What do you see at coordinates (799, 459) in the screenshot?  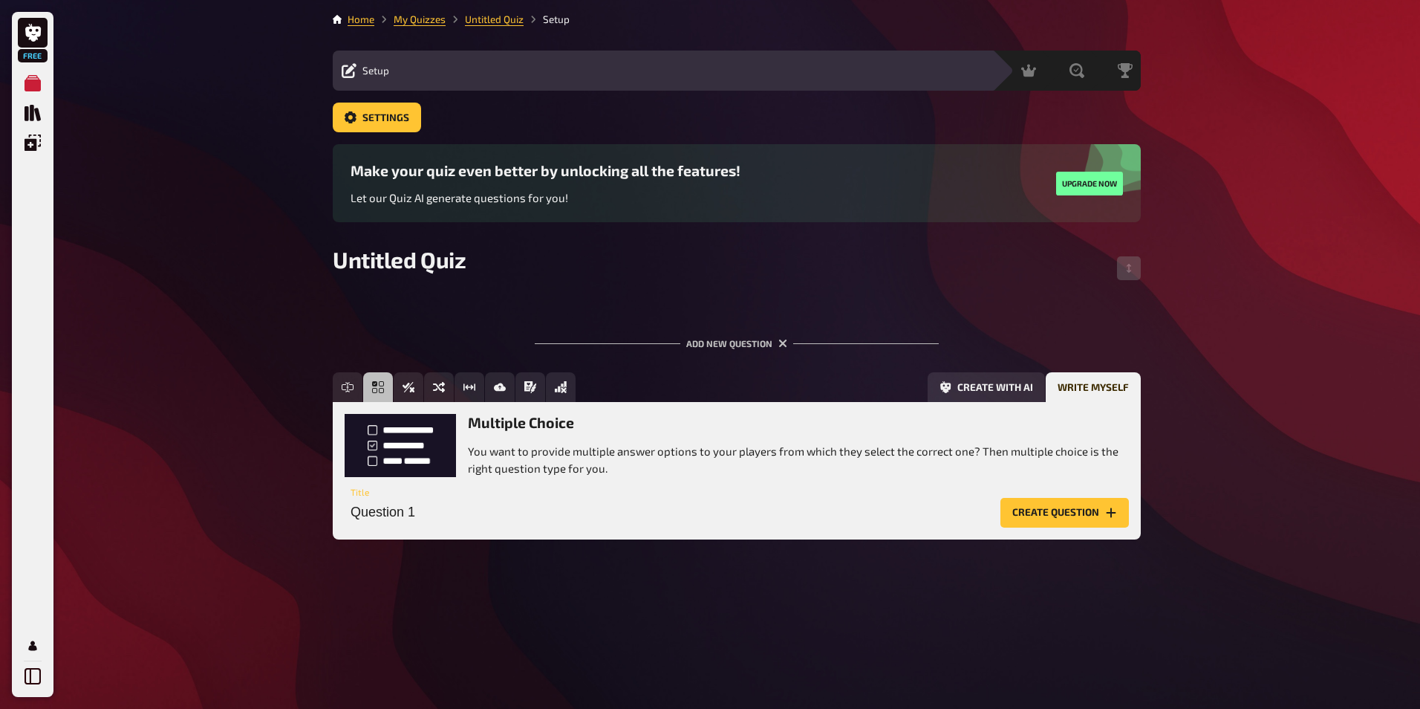 I see `p: You want to provide multiple answer options to your players from which they select the correct on...` at bounding box center [799, 459].